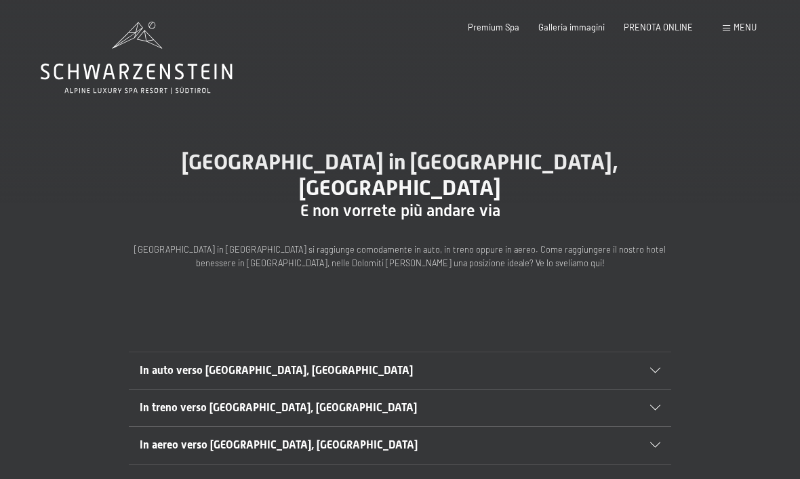 This screenshot has width=800, height=479. I want to click on span: Premium Spa, so click(493, 27).